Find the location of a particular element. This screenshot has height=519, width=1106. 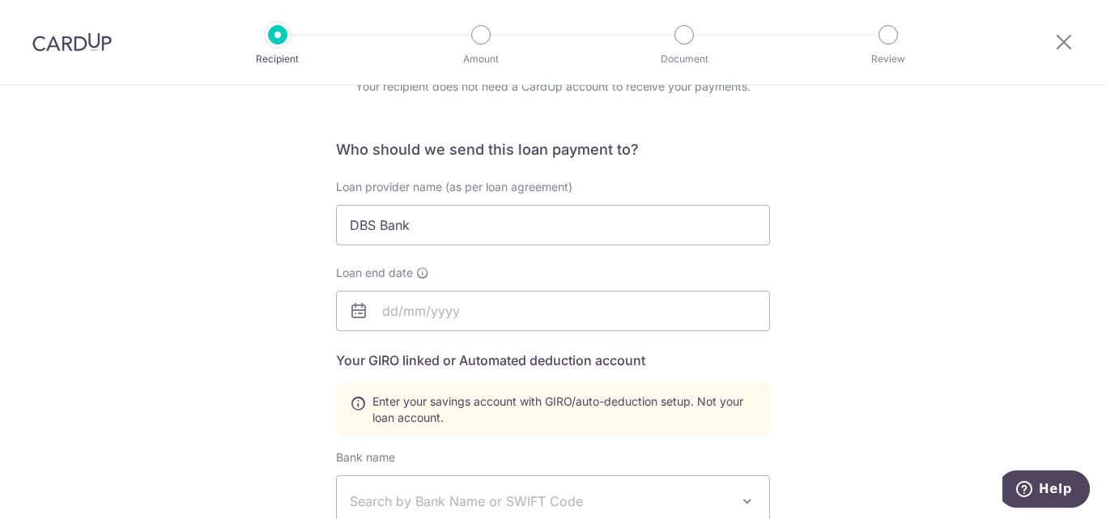

label: Loan end date is located at coordinates (382, 273).